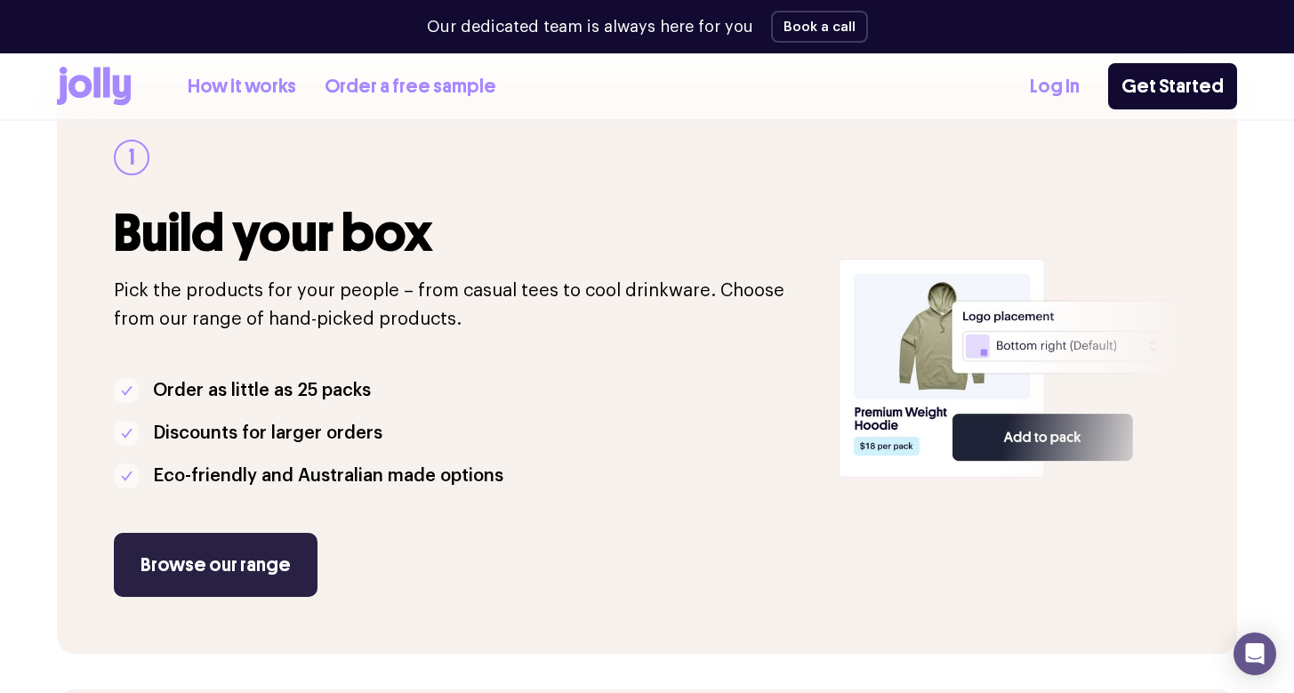 Image resolution: width=1294 pixels, height=693 pixels. What do you see at coordinates (242, 86) in the screenshot?
I see `a: How it works` at bounding box center [242, 86].